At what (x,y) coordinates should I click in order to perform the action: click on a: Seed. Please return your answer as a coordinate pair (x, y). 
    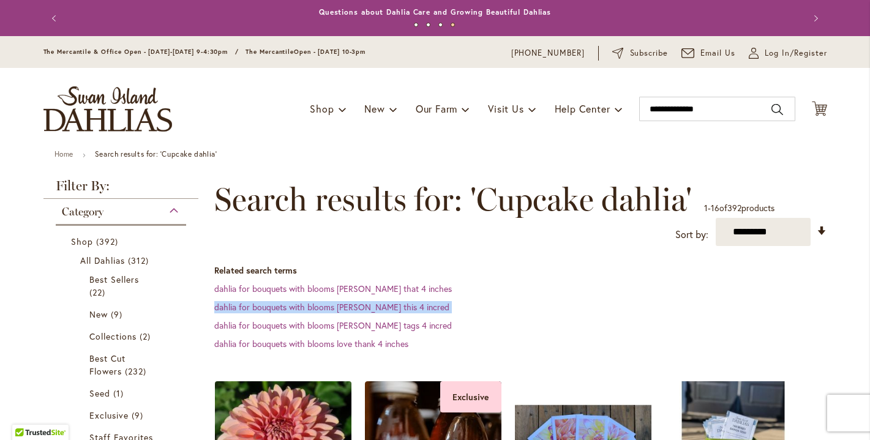
    Looking at the image, I should click on (122, 393).